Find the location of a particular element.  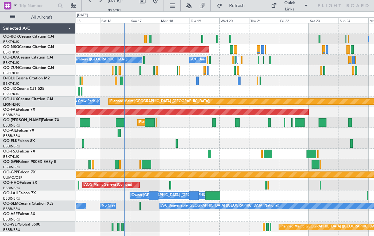

span: OO-HHO is located at coordinates (11, 183).